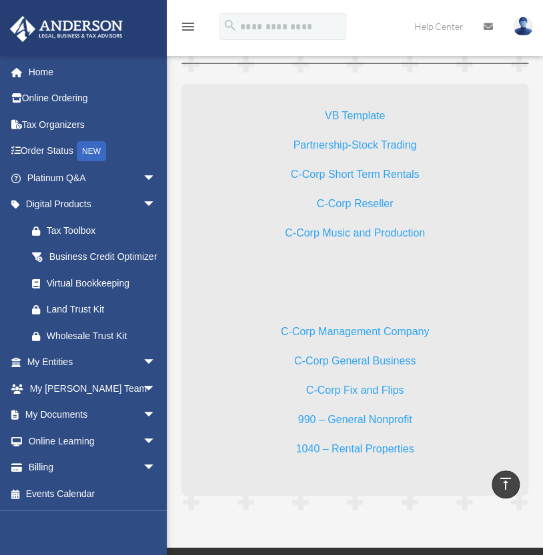 Image resolution: width=543 pixels, height=555 pixels. I want to click on a: VB Template, so click(355, 119).